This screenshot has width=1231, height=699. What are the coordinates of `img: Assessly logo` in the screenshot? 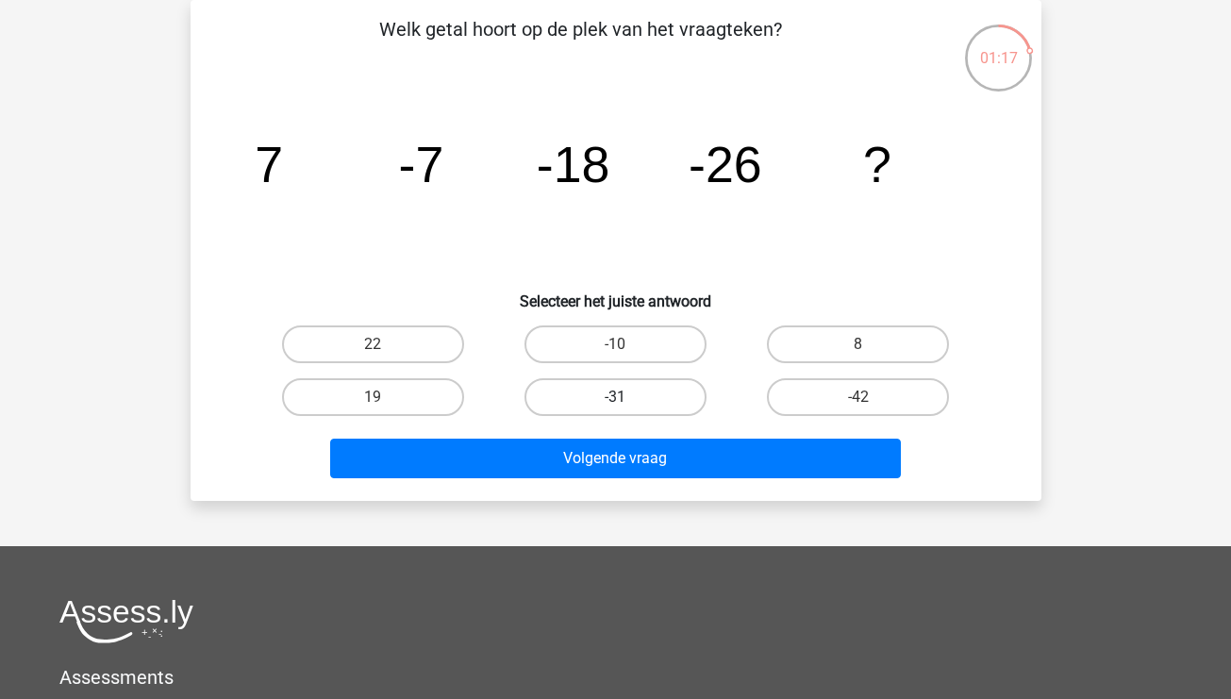 It's located at (126, 621).